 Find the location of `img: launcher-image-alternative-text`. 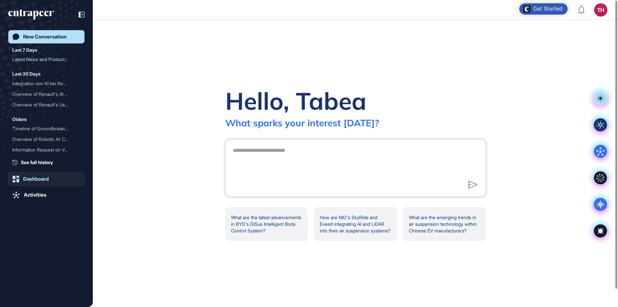

img: launcher-image-alternative-text is located at coordinates (527, 9).